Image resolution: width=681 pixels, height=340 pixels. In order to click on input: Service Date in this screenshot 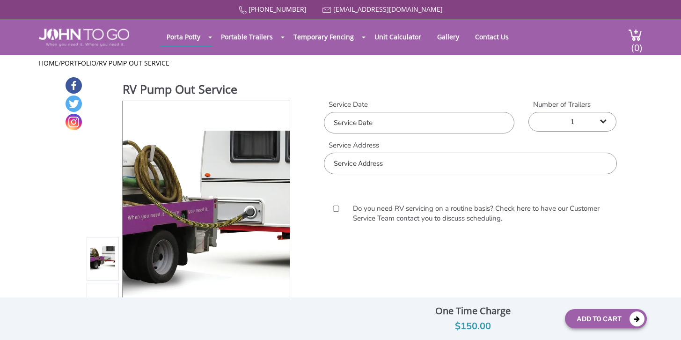, I will do `click(419, 123)`.